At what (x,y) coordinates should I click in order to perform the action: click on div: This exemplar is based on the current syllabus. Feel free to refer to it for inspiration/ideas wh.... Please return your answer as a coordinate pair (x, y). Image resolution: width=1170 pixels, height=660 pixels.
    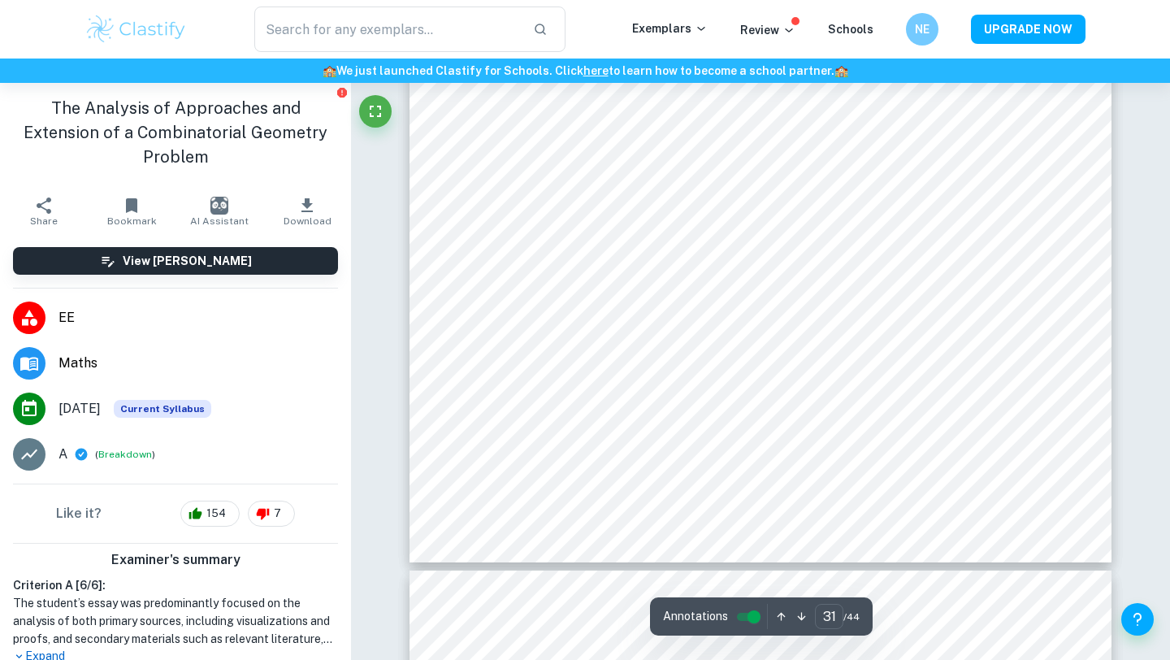
    Looking at the image, I should click on (163, 409).